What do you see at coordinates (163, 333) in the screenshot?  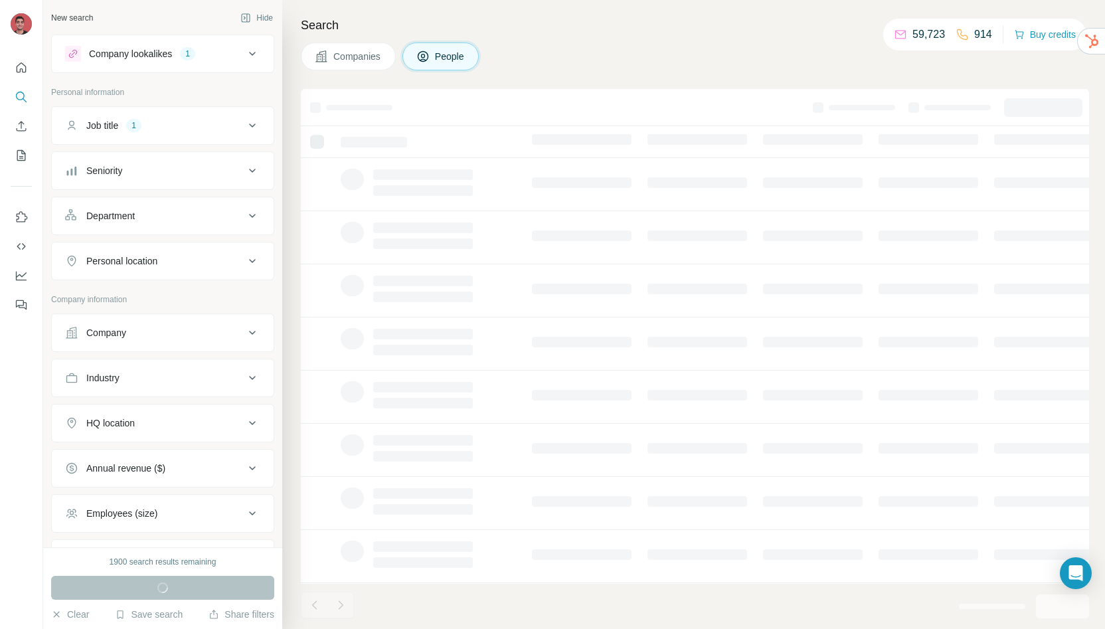 I see `button: Company` at bounding box center [163, 333].